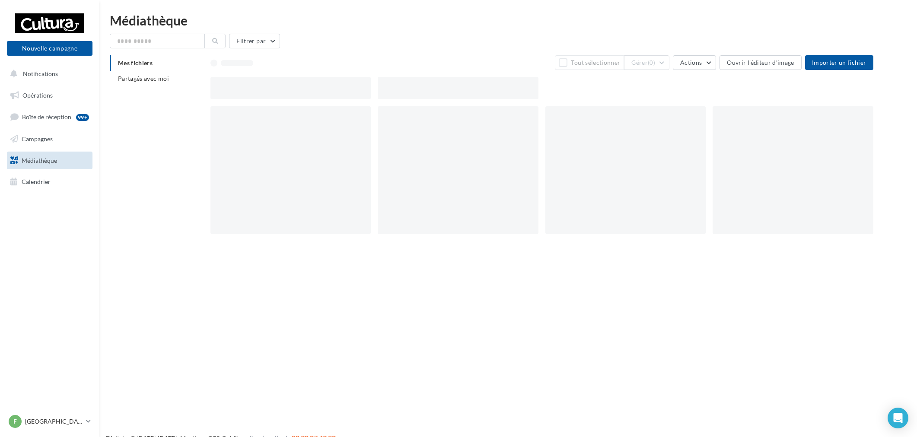 The image size is (917, 437). Describe the element at coordinates (48, 74) in the screenshot. I see `button: Notifications` at that location.